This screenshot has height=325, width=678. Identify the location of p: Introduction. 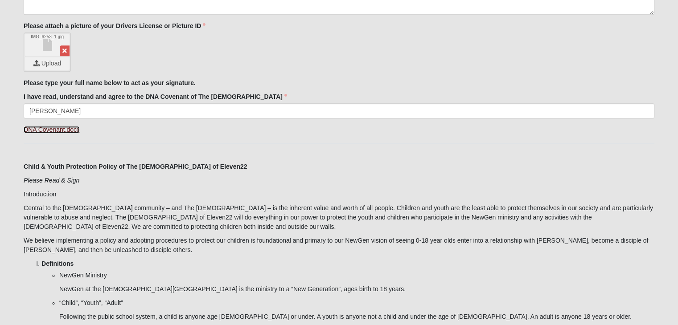
(339, 194).